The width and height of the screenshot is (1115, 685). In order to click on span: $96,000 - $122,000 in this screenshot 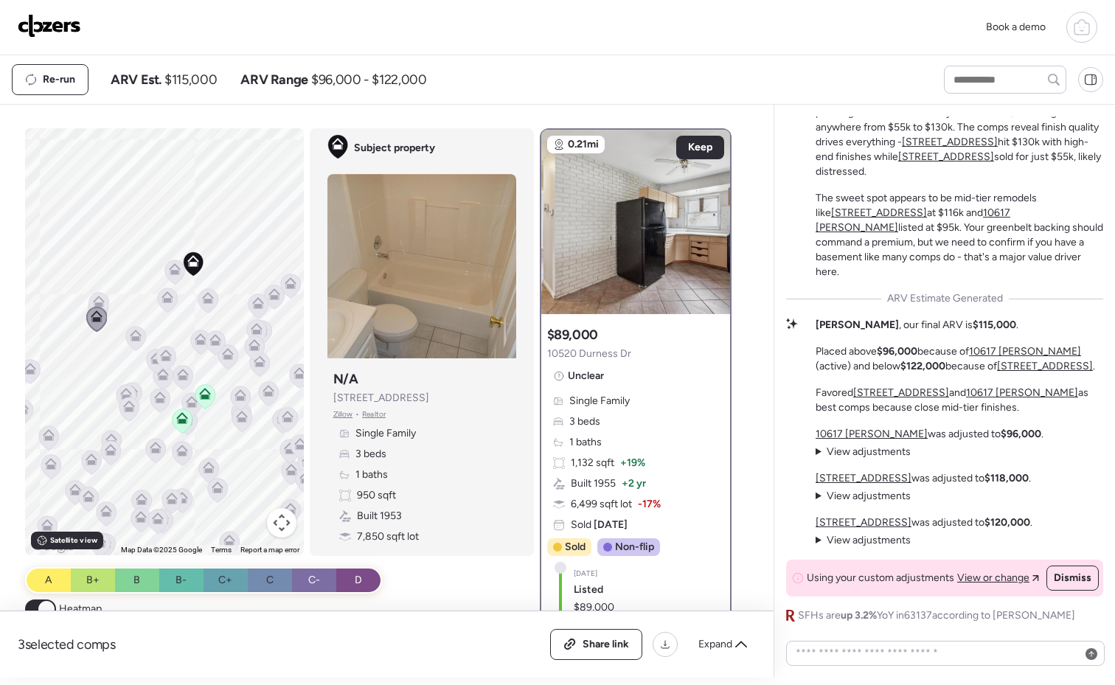, I will do `click(369, 80)`.